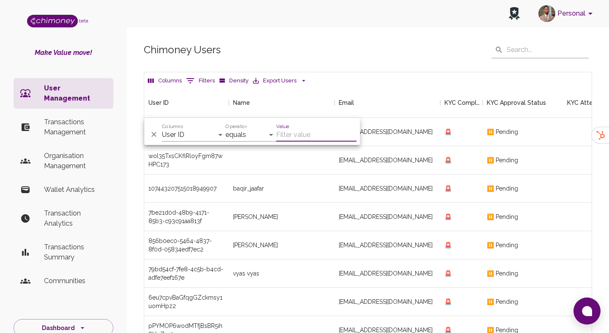 This screenshot has width=609, height=333. Describe the element at coordinates (52, 21) in the screenshot. I see `img: Logo` at that location.